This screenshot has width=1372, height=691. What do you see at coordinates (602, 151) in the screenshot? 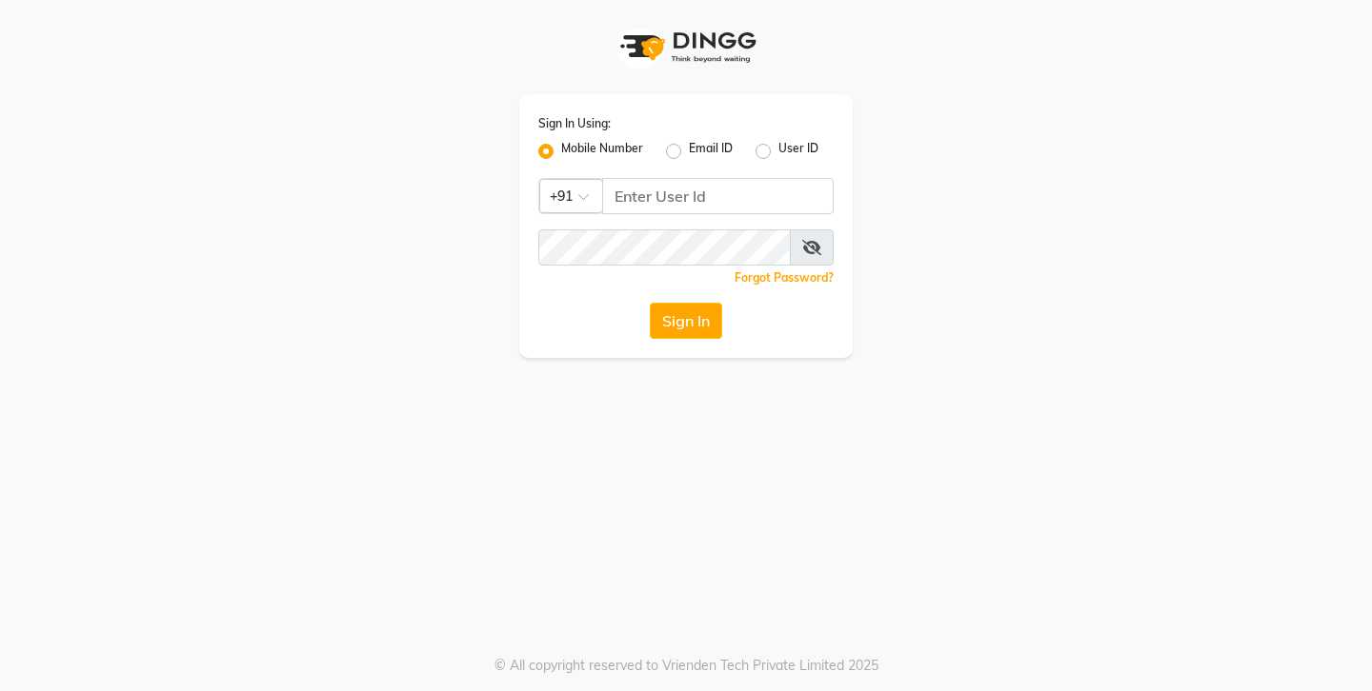
I see `label: Mobile Number` at bounding box center [602, 151].